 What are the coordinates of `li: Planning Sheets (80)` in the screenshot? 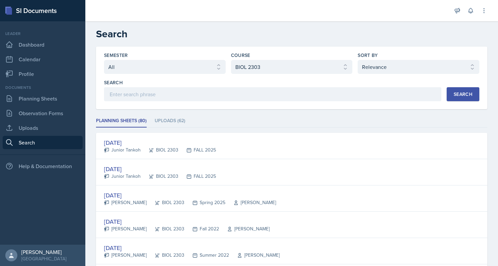 It's located at (121, 121).